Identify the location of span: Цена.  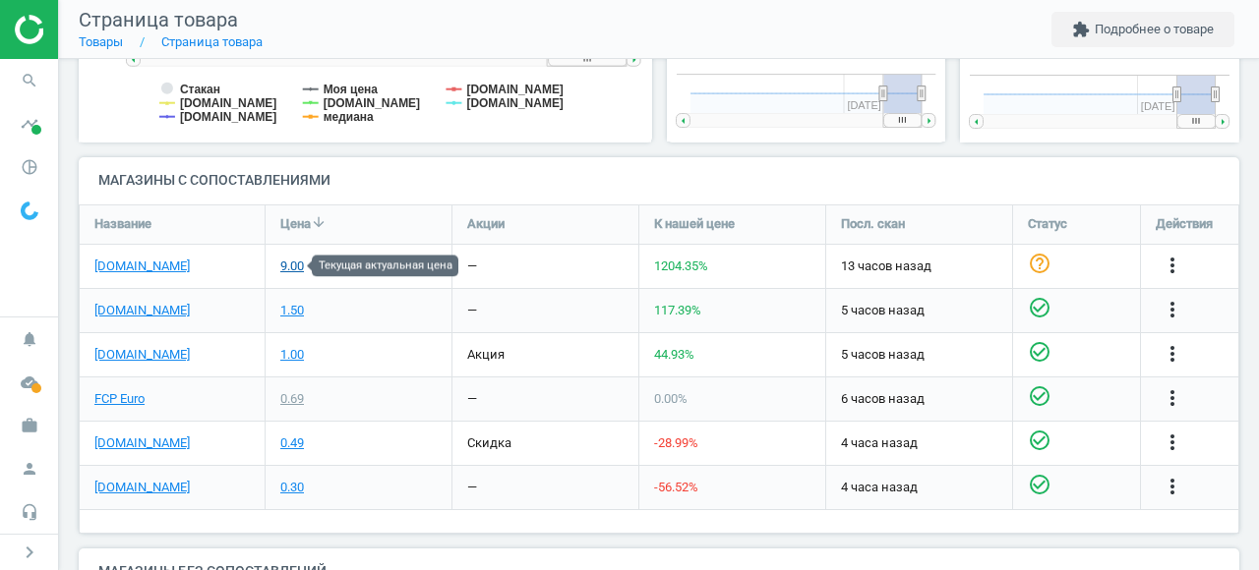
(295, 224).